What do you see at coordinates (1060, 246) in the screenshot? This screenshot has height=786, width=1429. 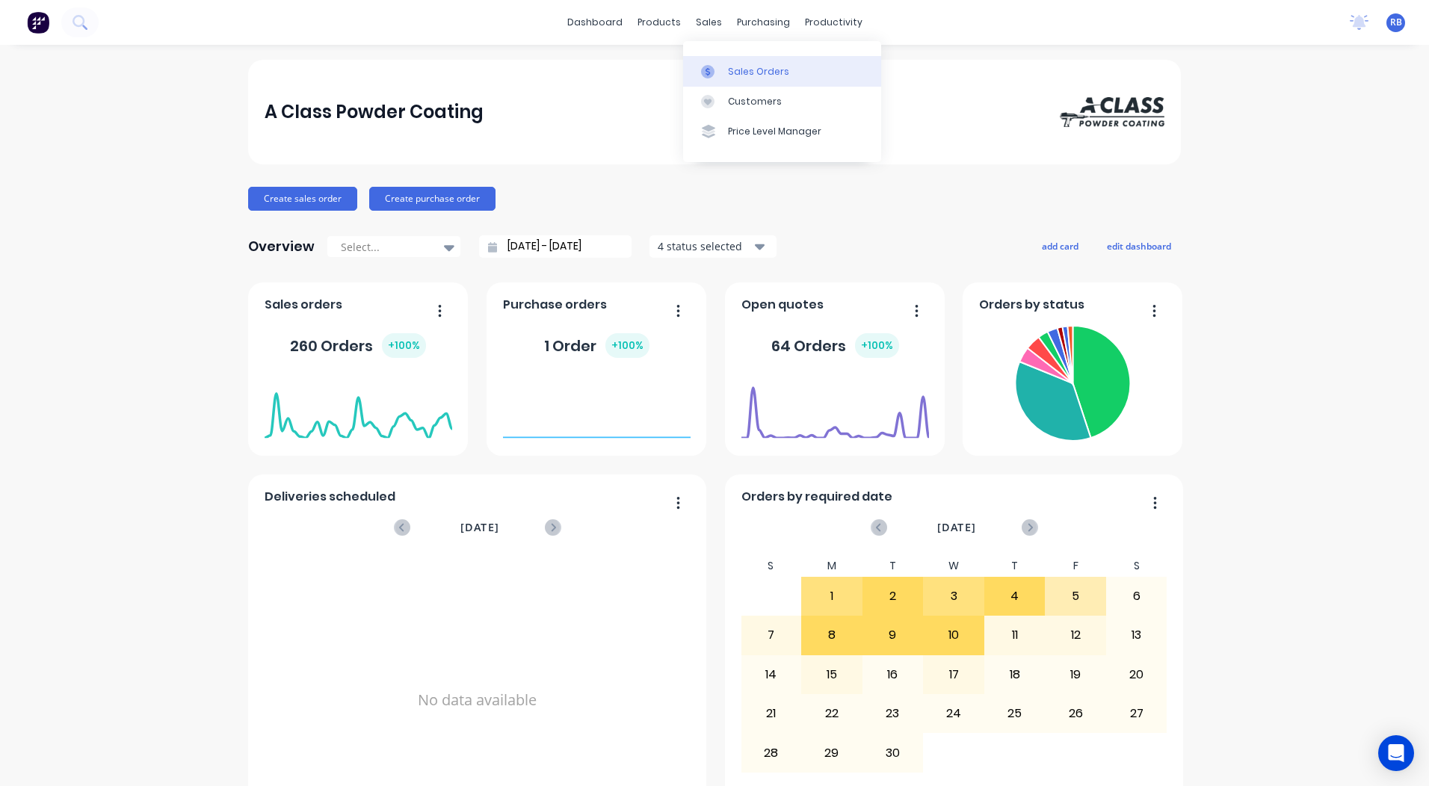 I see `button: add card` at bounding box center [1060, 246].